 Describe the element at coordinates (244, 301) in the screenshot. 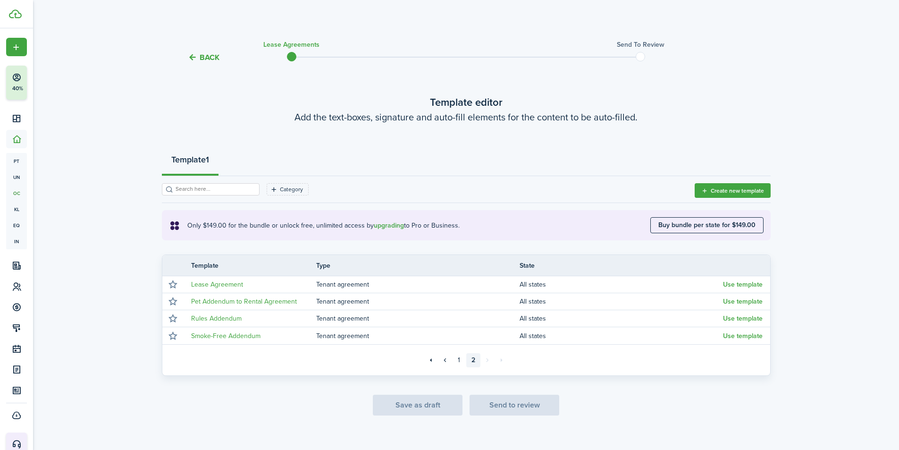

I see `a: Pet Addendum to Rental Agreement` at that location.